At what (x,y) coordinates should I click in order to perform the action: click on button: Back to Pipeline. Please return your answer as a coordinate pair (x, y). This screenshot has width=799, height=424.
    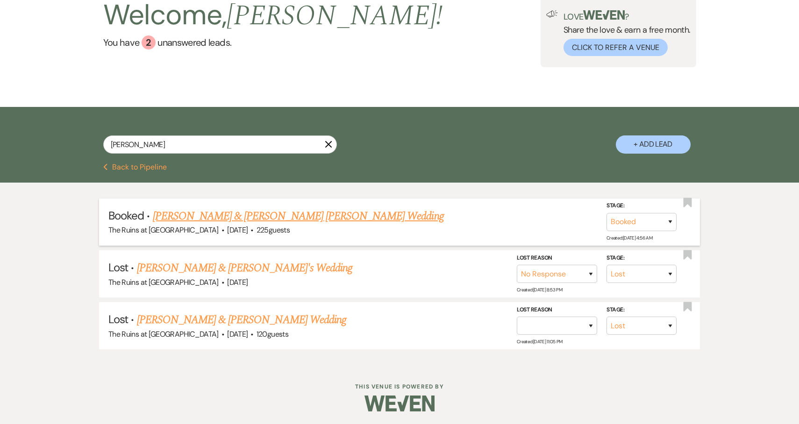
    Looking at the image, I should click on (135, 167).